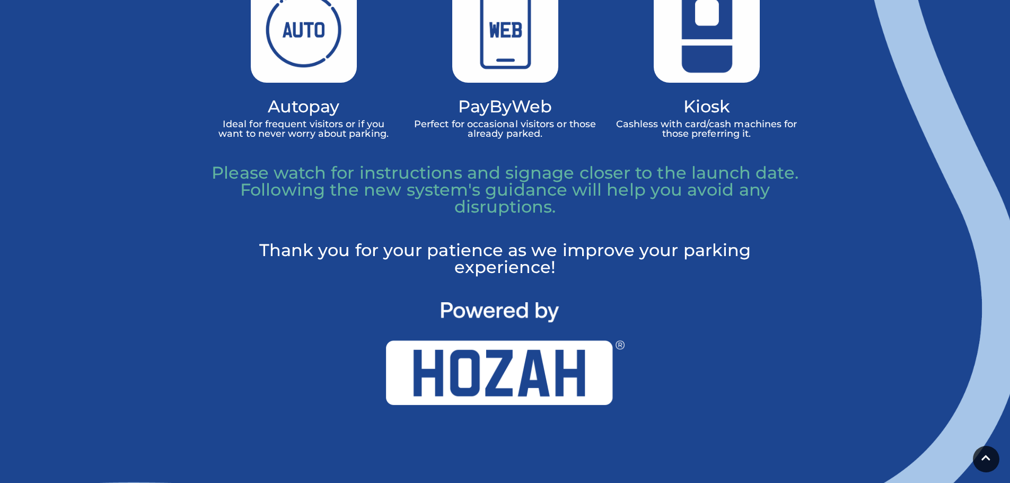 This screenshot has height=483, width=1010. I want to click on p: Please watch for instructions and signage closer to the launch date. Following the new system's g..., so click(505, 190).